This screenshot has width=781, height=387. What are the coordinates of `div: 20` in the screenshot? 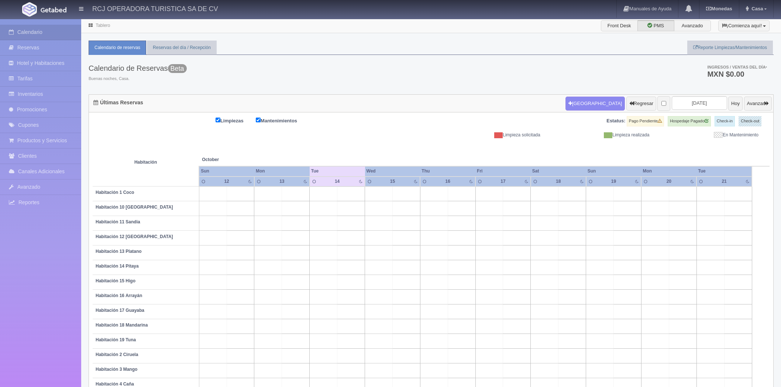 It's located at (668, 181).